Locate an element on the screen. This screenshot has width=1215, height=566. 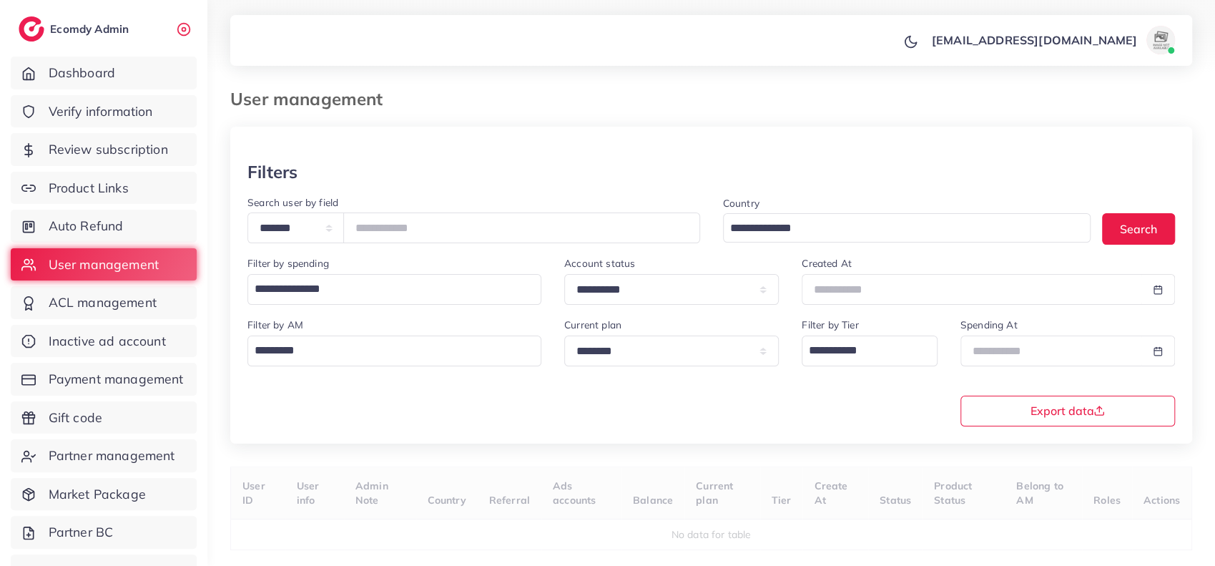
h3: Filters is located at coordinates (273, 172).